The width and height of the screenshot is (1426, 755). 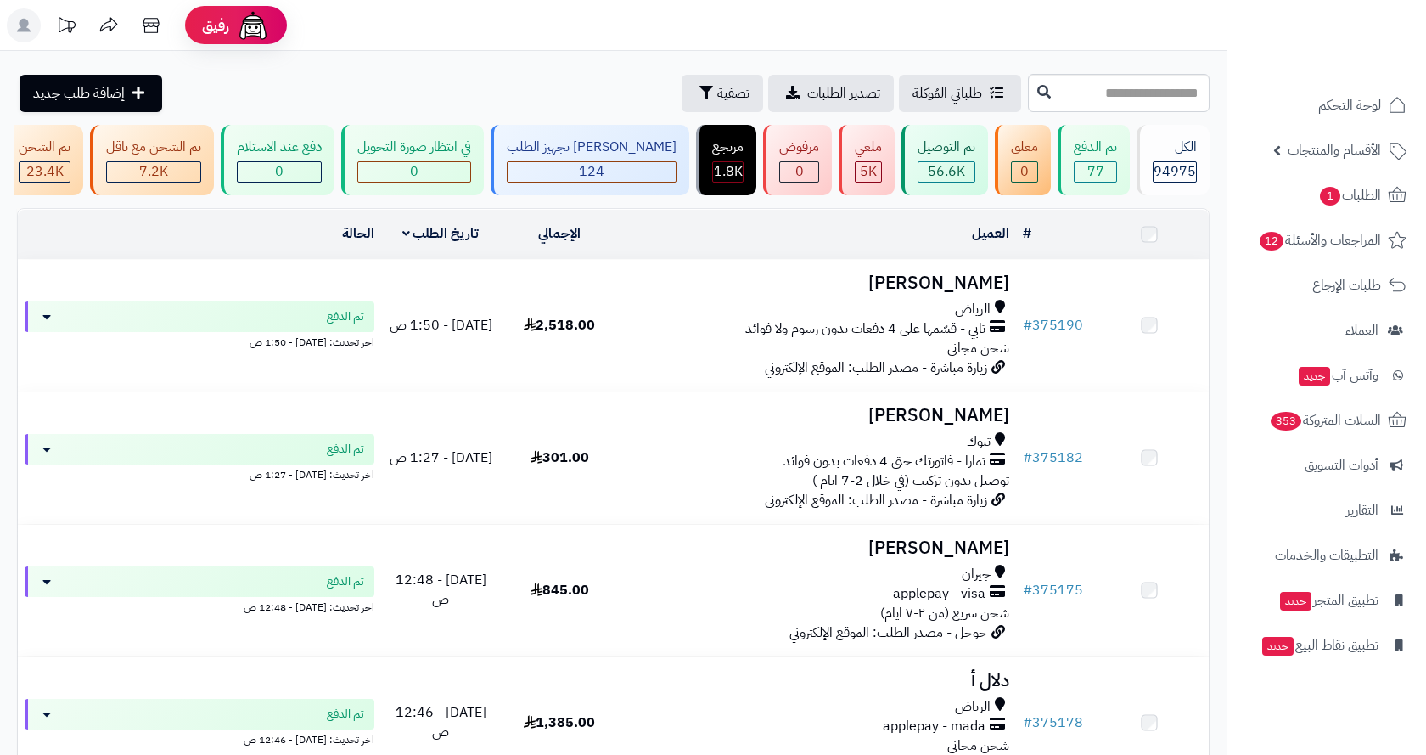 I want to click on div: 77, so click(x=1095, y=171).